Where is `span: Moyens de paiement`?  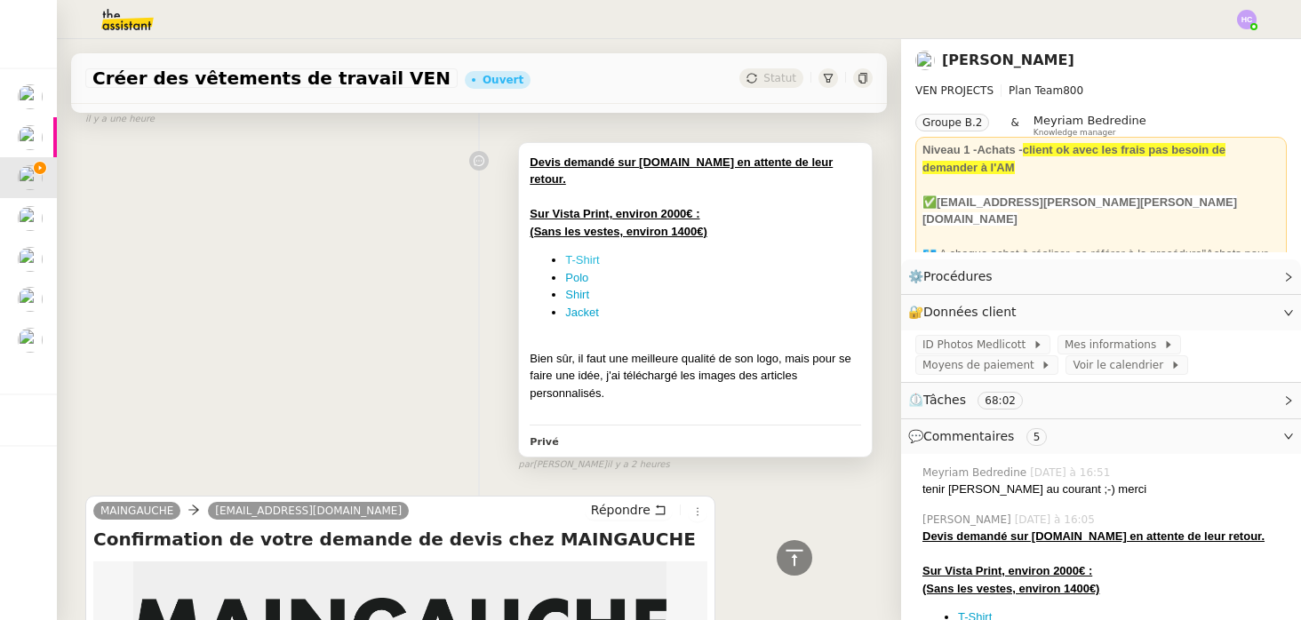
span: Moyens de paiement is located at coordinates (981, 365).